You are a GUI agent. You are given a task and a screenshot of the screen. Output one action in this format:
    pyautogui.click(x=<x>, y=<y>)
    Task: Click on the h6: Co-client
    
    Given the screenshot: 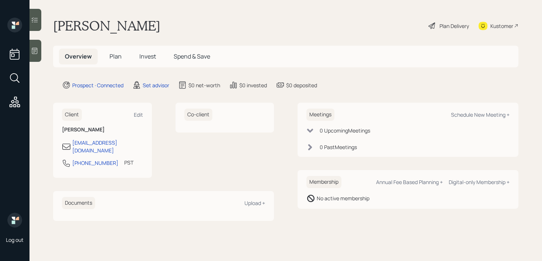 What is the action you would take?
    pyautogui.click(x=198, y=115)
    